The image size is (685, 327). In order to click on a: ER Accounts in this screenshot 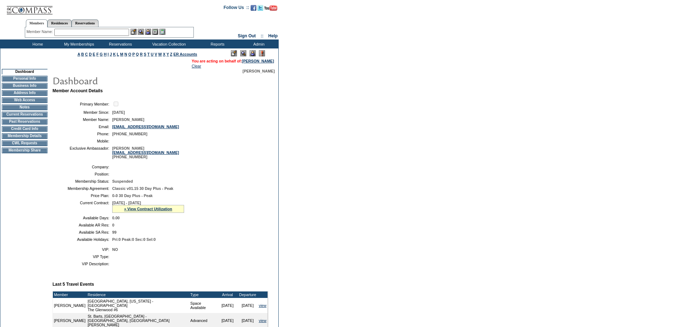, I will do `click(185, 54)`.